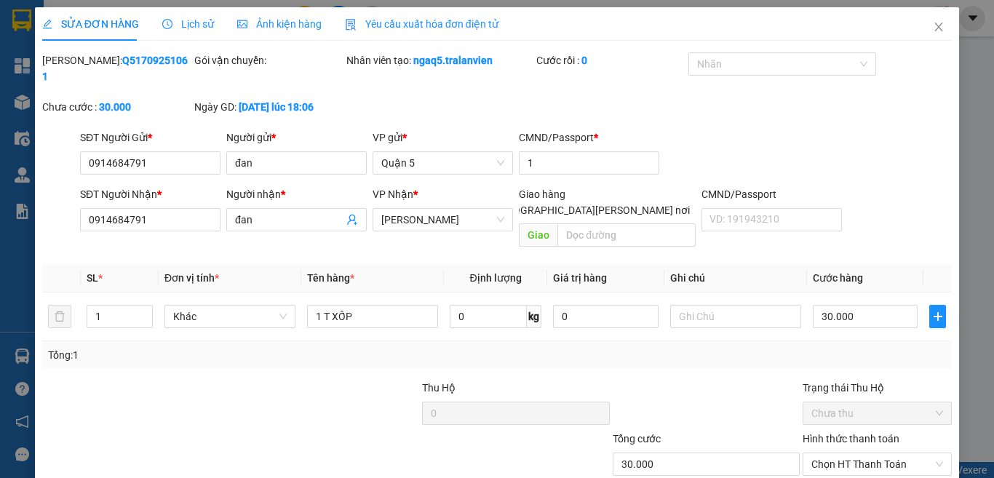 The image size is (994, 478). Describe the element at coordinates (279, 24) in the screenshot. I see `span: Ảnh kiện hàng` at that location.